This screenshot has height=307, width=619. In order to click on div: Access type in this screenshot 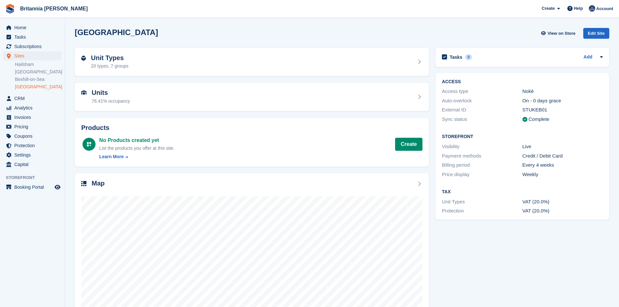, I will do `click(482, 91)`.